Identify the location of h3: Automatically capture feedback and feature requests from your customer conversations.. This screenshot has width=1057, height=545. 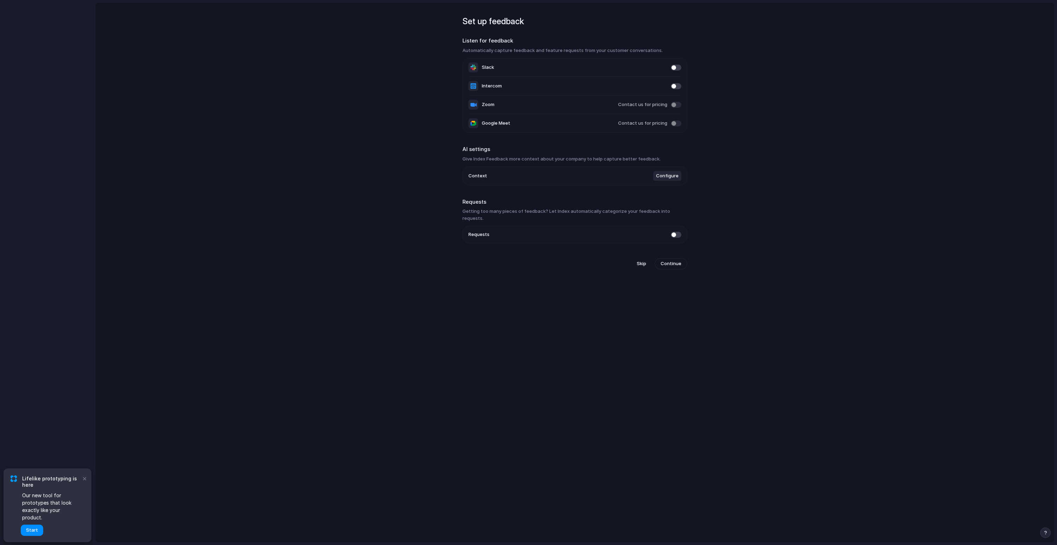
(575, 51).